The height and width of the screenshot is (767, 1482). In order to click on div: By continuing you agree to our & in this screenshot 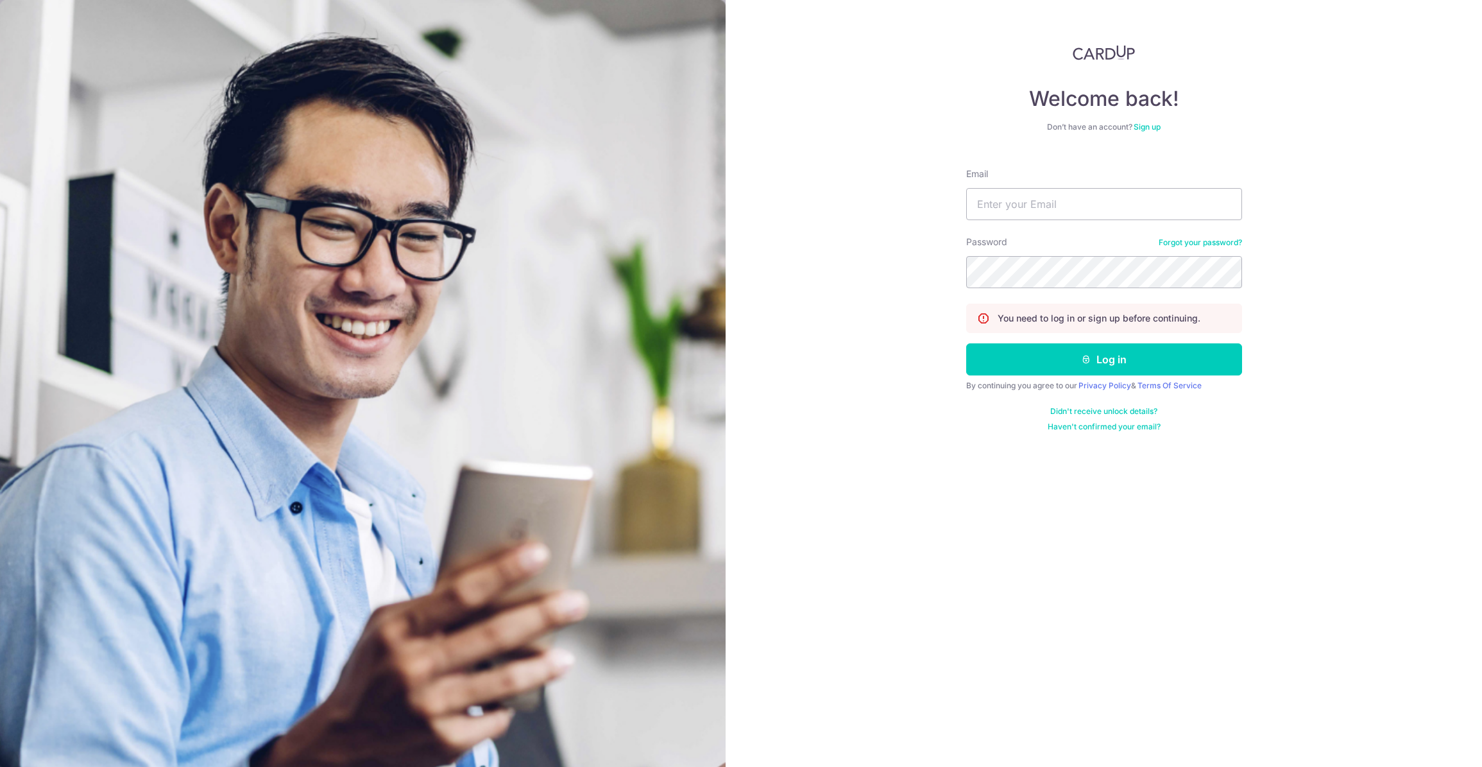, I will do `click(1104, 386)`.